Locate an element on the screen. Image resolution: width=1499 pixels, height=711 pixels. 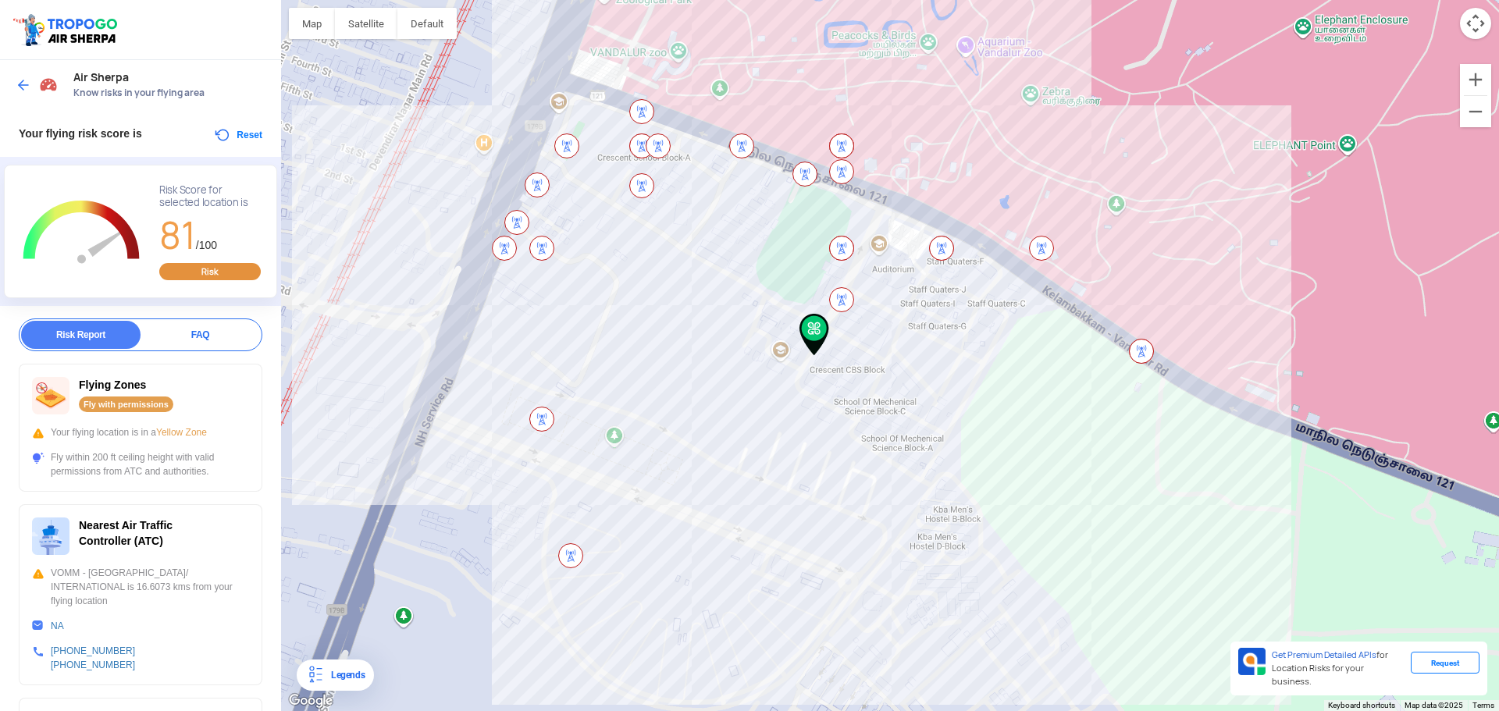
button: Show satellite imagery is located at coordinates (366, 23).